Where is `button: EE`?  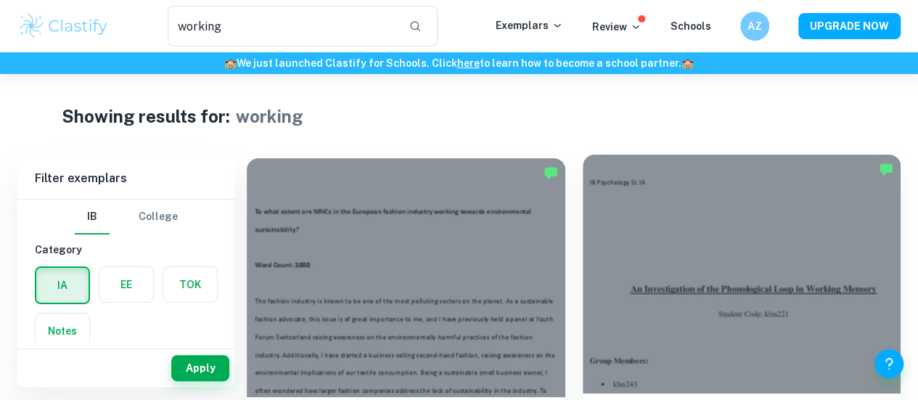 button: EE is located at coordinates (126, 285).